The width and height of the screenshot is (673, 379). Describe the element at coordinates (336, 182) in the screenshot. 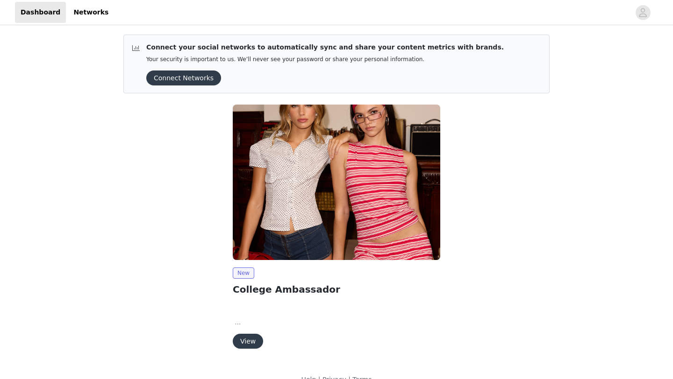

I see `img: Edikted` at that location.